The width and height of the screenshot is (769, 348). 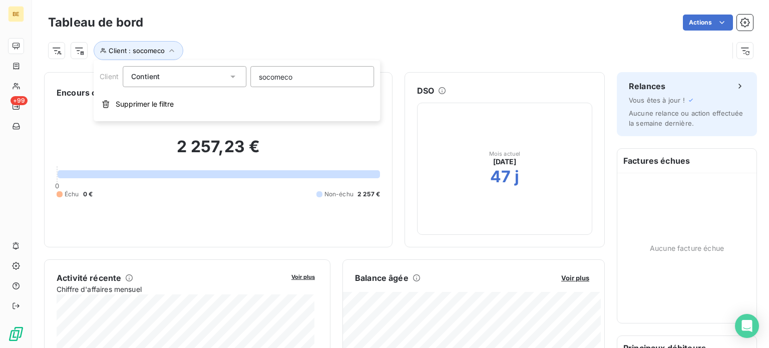 I want to click on h6: DSO, so click(x=426, y=91).